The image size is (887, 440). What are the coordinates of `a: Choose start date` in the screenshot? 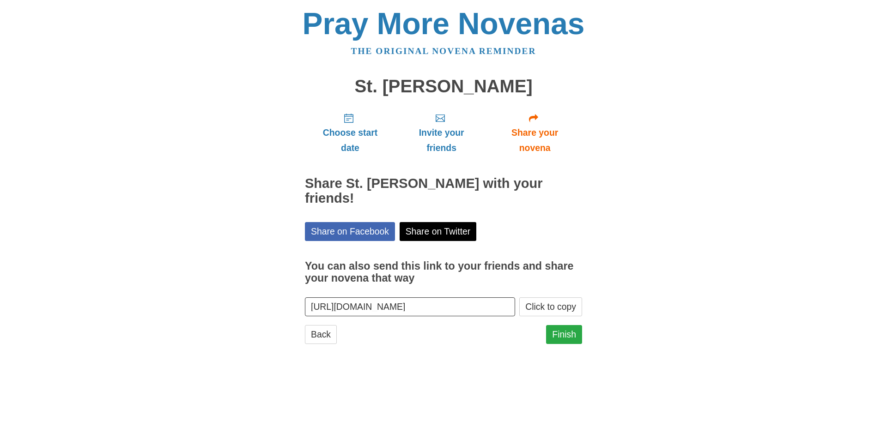 It's located at (350, 133).